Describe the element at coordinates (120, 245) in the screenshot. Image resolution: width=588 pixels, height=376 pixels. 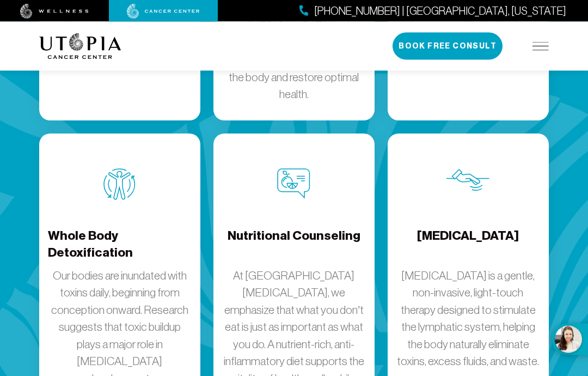
I see `h4: Whole Body Detoxification` at that location.